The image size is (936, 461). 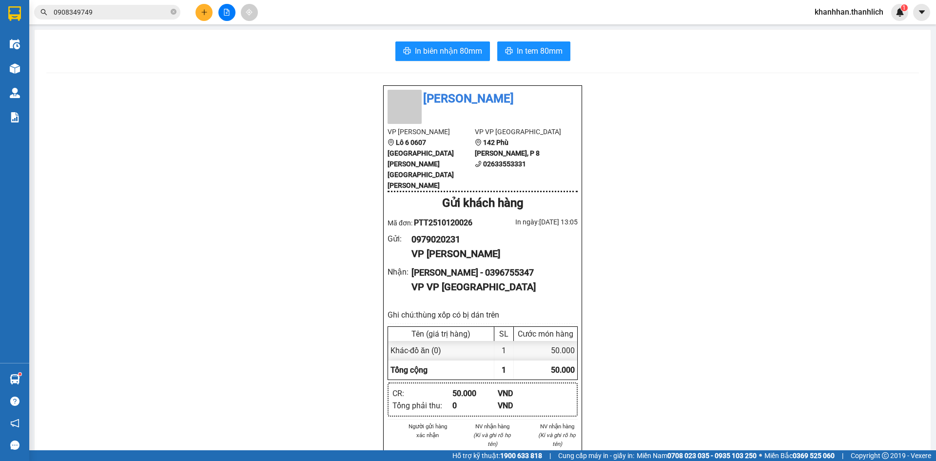 I want to click on span: plus, so click(x=204, y=12).